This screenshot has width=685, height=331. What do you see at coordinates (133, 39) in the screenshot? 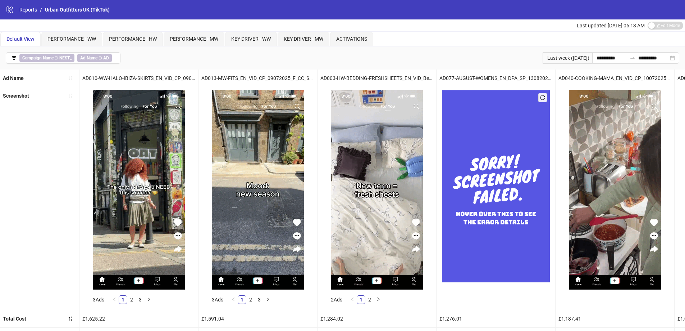
I see `span: PERFORMANCE - HW` at bounding box center [133, 39].